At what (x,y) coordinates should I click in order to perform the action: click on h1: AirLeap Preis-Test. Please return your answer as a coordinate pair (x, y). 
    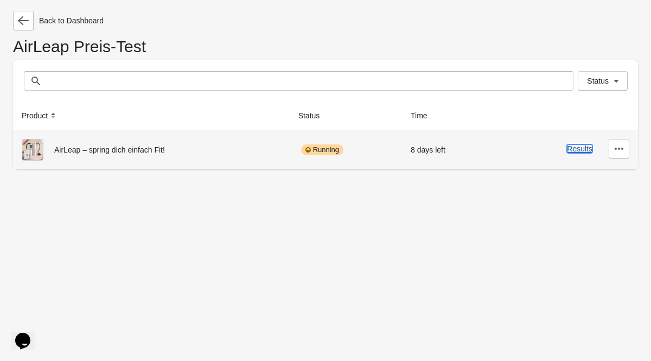
    Looking at the image, I should click on (326, 50).